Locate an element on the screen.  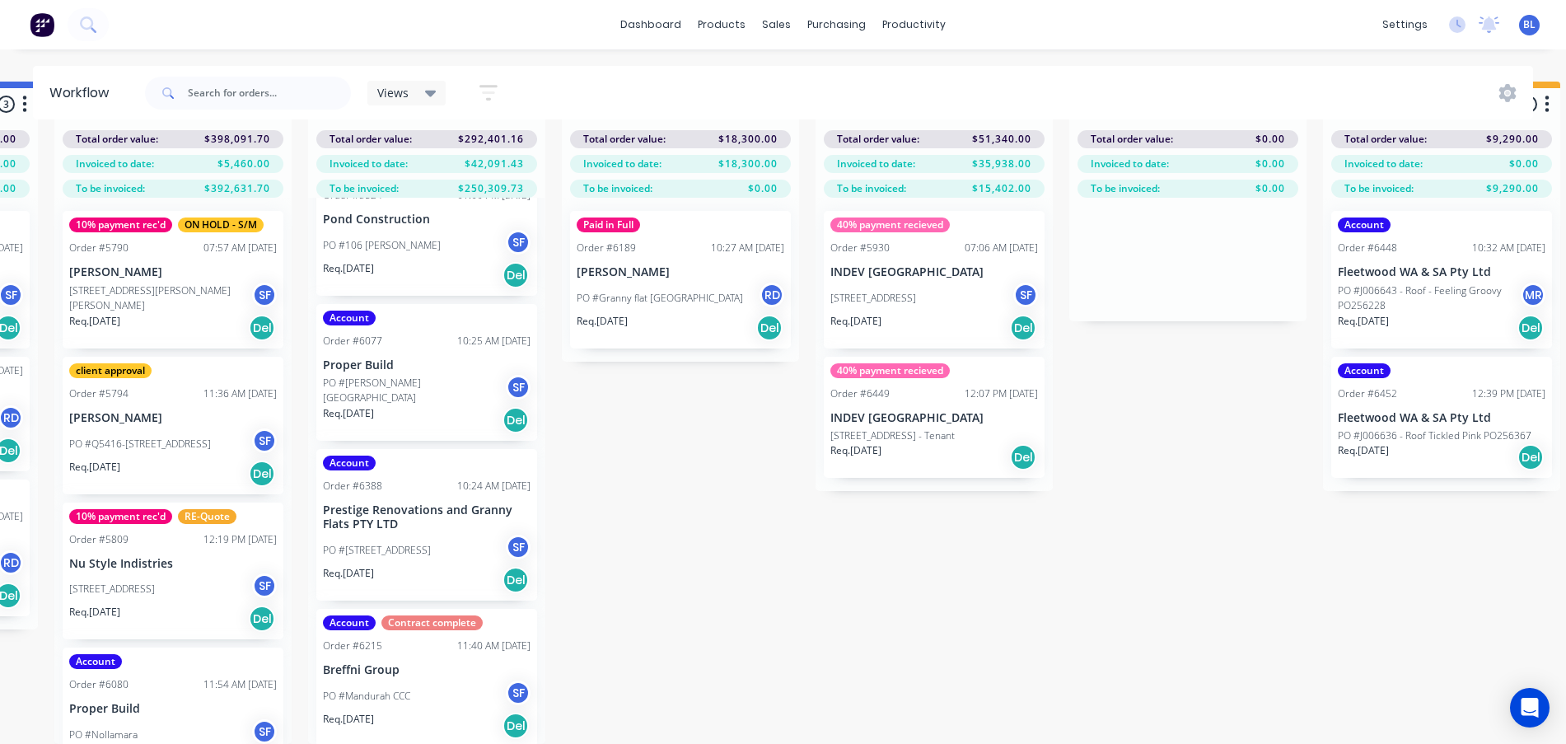
span: $398,091.70 is located at coordinates (237, 139).